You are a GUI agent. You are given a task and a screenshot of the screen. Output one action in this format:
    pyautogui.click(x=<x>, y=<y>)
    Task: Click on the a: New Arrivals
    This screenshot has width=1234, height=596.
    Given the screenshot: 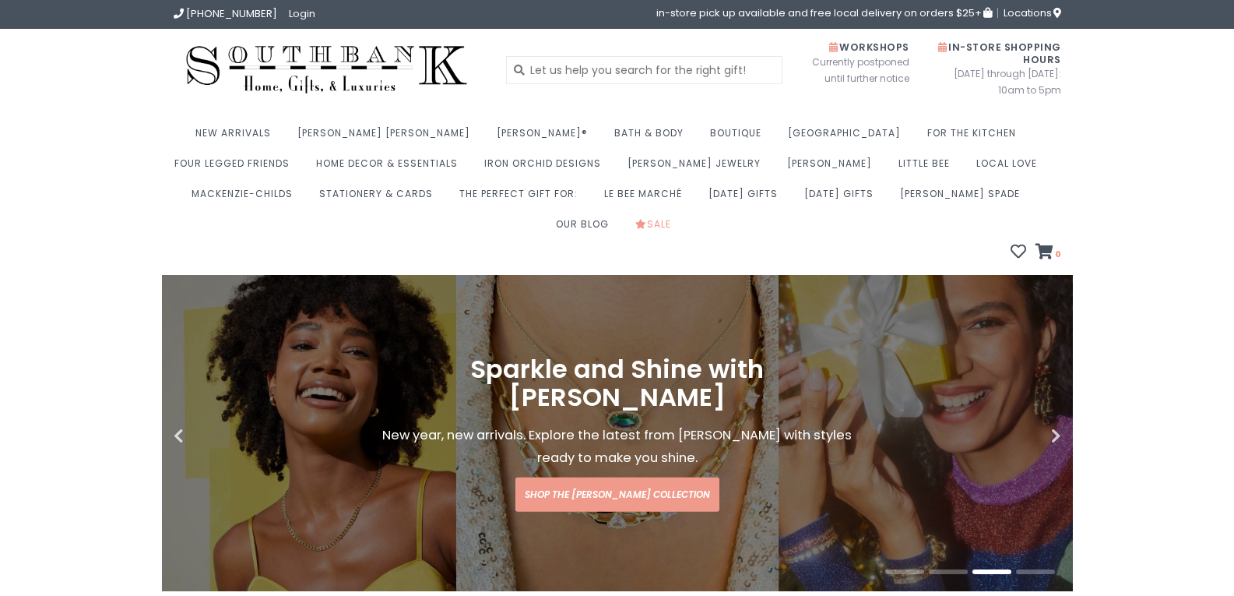 What is the action you would take?
    pyautogui.click(x=237, y=137)
    